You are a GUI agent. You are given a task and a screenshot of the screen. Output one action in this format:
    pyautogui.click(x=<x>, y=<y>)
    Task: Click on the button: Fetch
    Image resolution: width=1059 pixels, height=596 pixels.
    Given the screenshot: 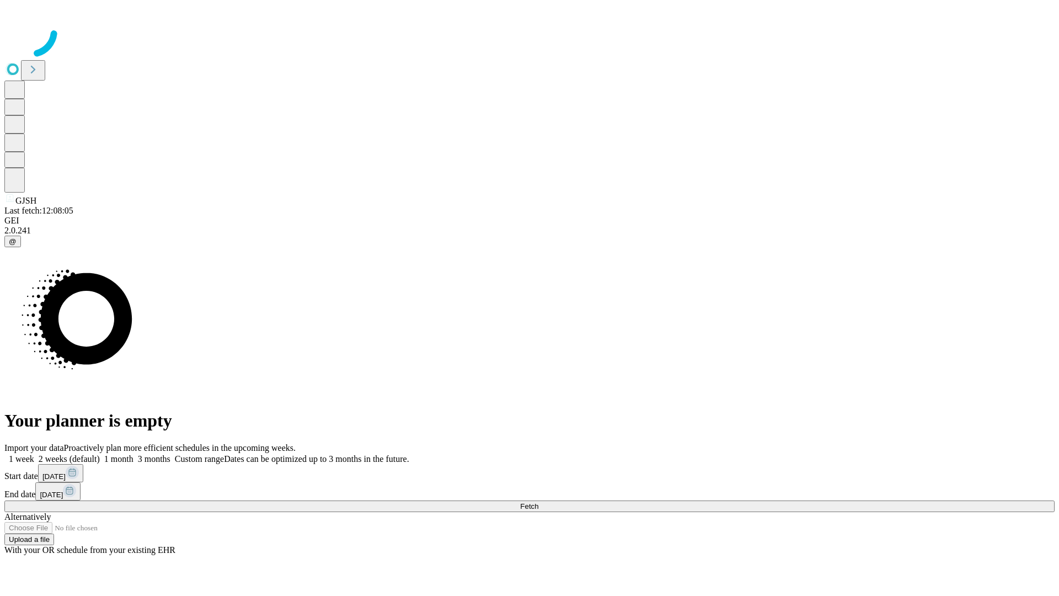 What is the action you would take?
    pyautogui.click(x=530, y=506)
    